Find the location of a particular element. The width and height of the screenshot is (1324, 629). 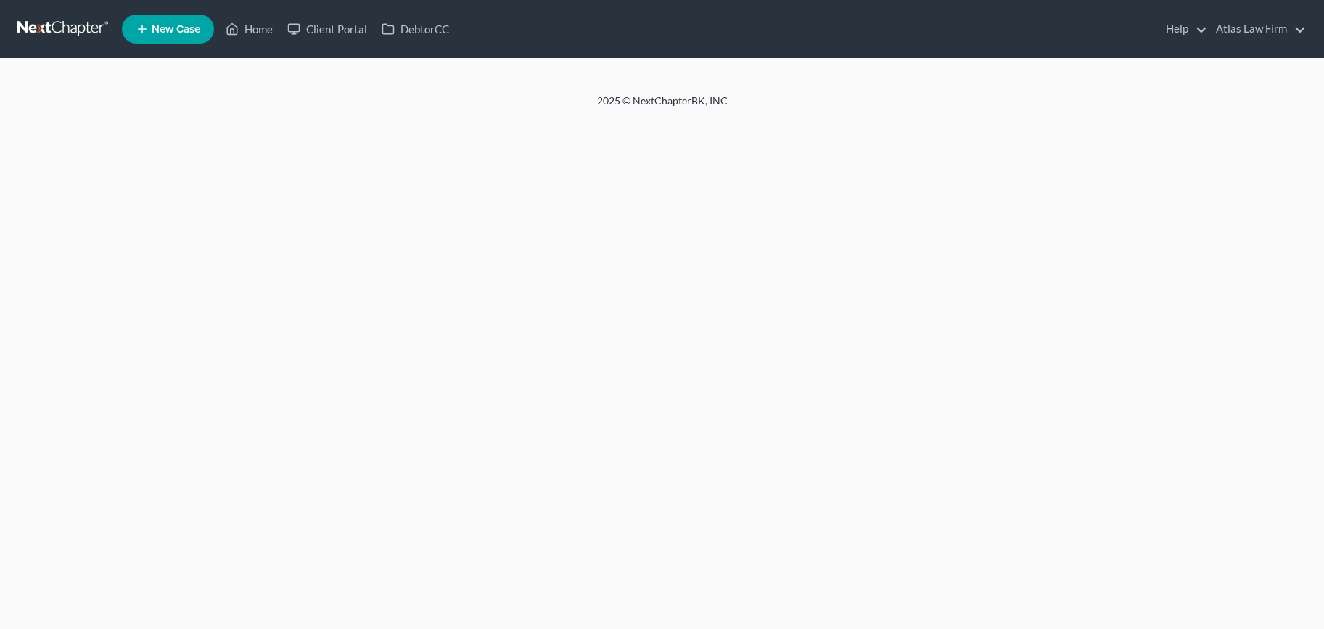

a: Home is located at coordinates (249, 29).